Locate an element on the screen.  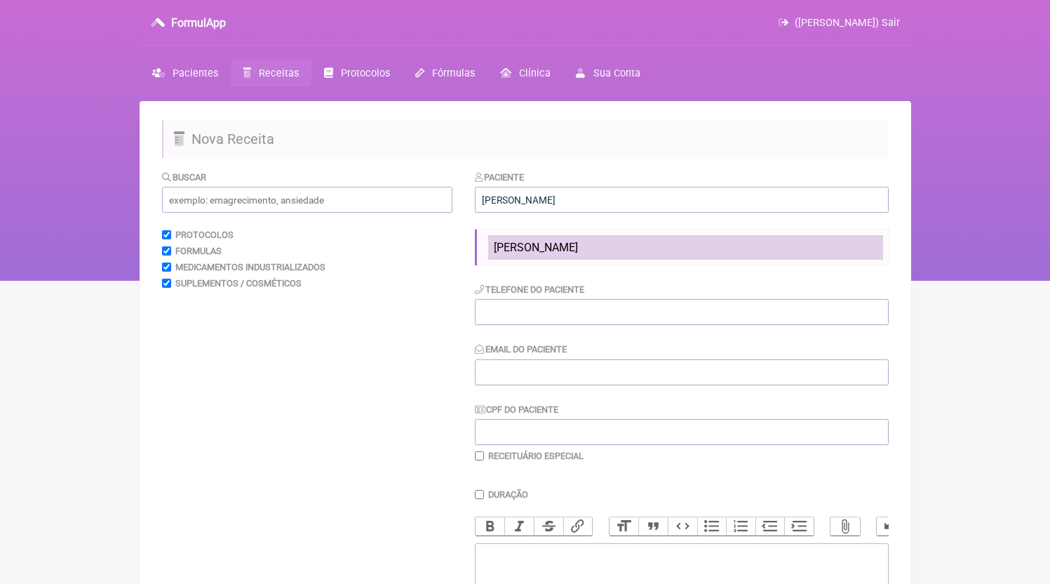
label: Receituário Especial is located at coordinates (536, 455).